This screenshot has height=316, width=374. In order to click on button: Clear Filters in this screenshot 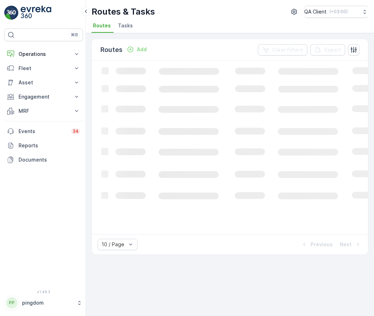, I will do `click(283, 50)`.